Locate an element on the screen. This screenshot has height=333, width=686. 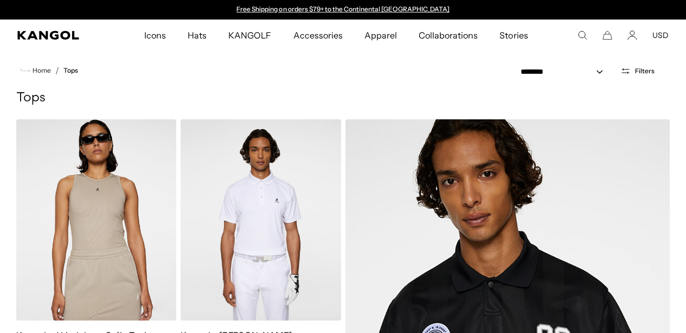
a: Kangol is located at coordinates (56, 35).